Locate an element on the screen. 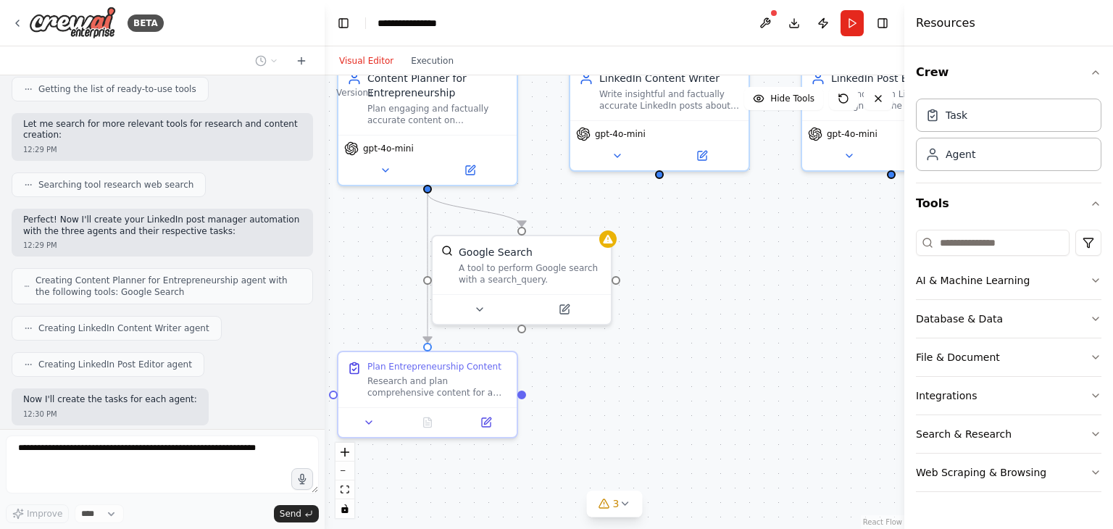 This screenshot has height=529, width=1113. span: Improve is located at coordinates (44, 514).